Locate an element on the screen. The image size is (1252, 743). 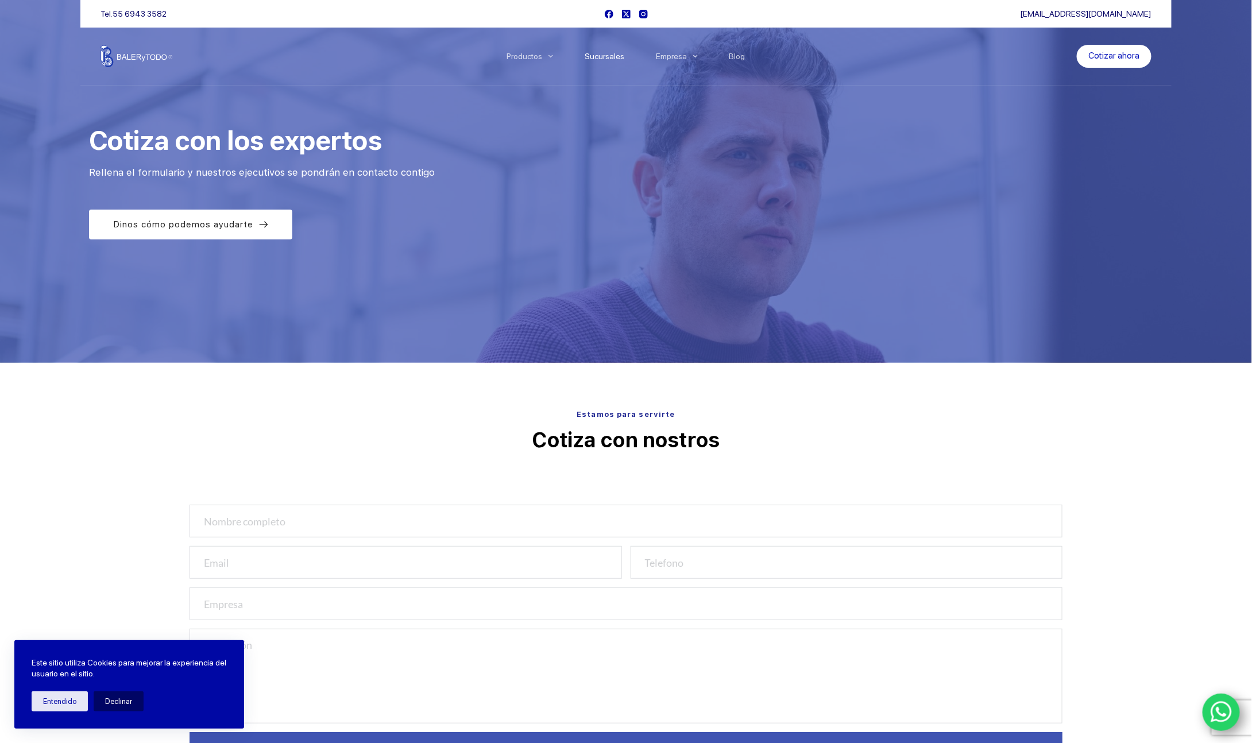
input: Empresa is located at coordinates (626, 604).